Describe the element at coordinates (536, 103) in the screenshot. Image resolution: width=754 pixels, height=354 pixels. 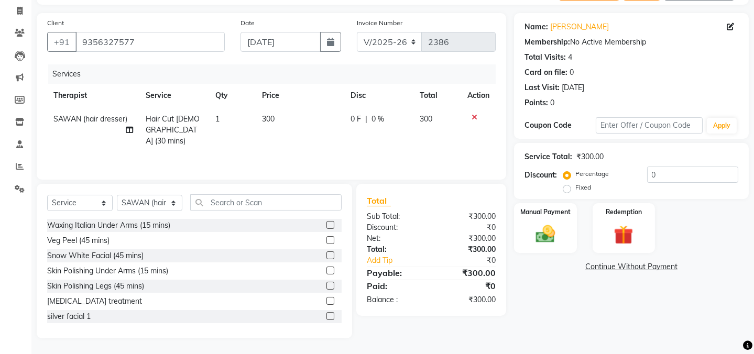
I see `div: Points:` at that location.